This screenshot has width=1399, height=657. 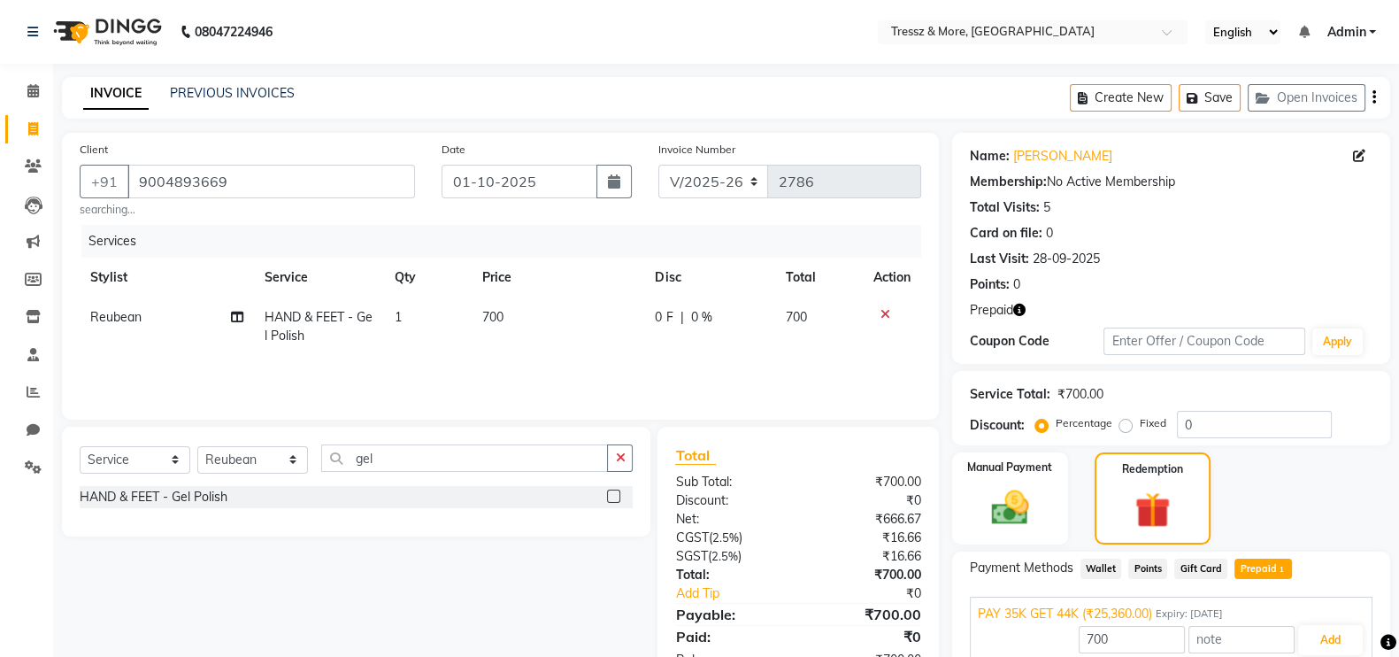 What do you see at coordinates (691, 556) in the screenshot?
I see `span: SGST` at bounding box center [691, 556].